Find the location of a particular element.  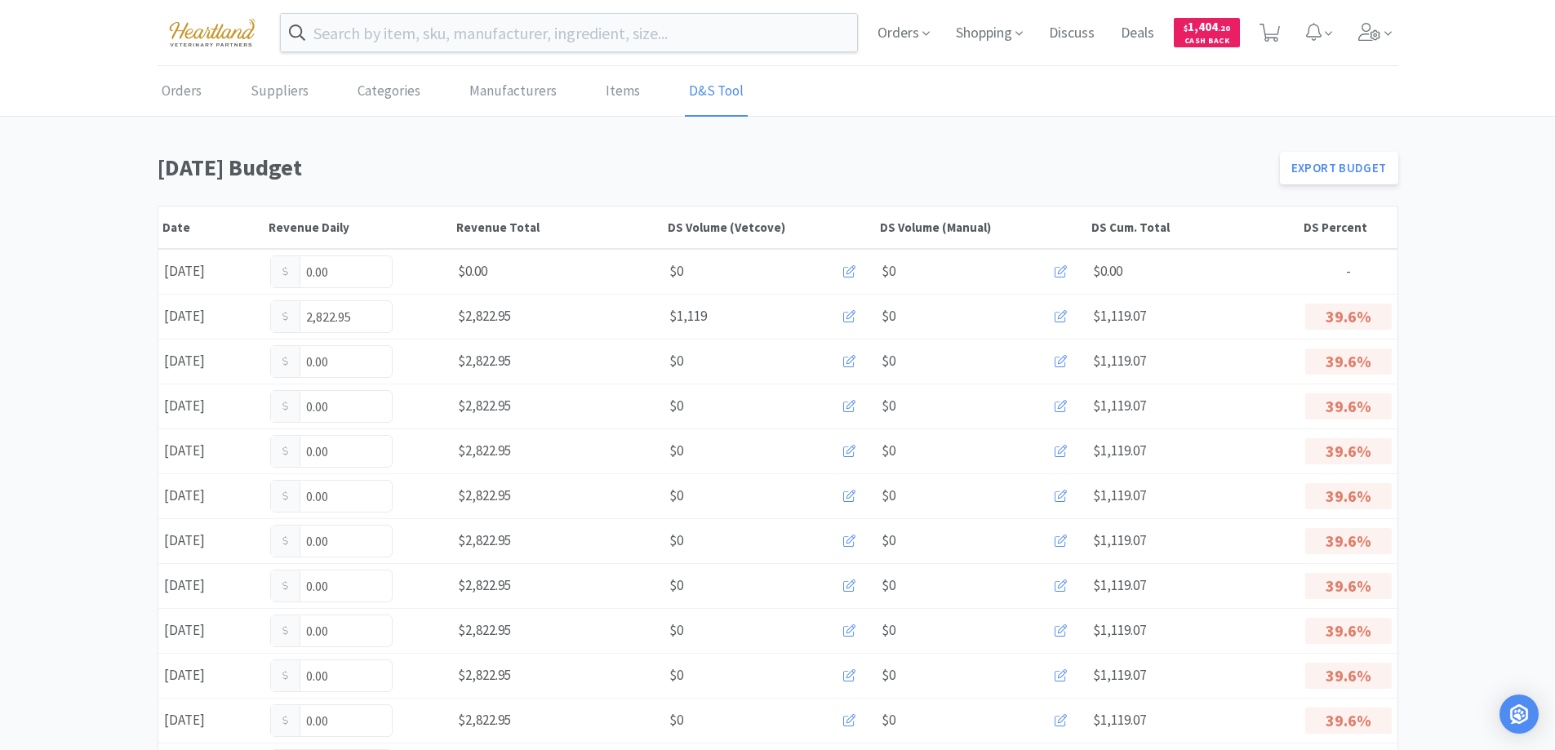

img: cad7bdf275c640399d9c6e0c56f98fd2_10.png is located at coordinates (212, 32).